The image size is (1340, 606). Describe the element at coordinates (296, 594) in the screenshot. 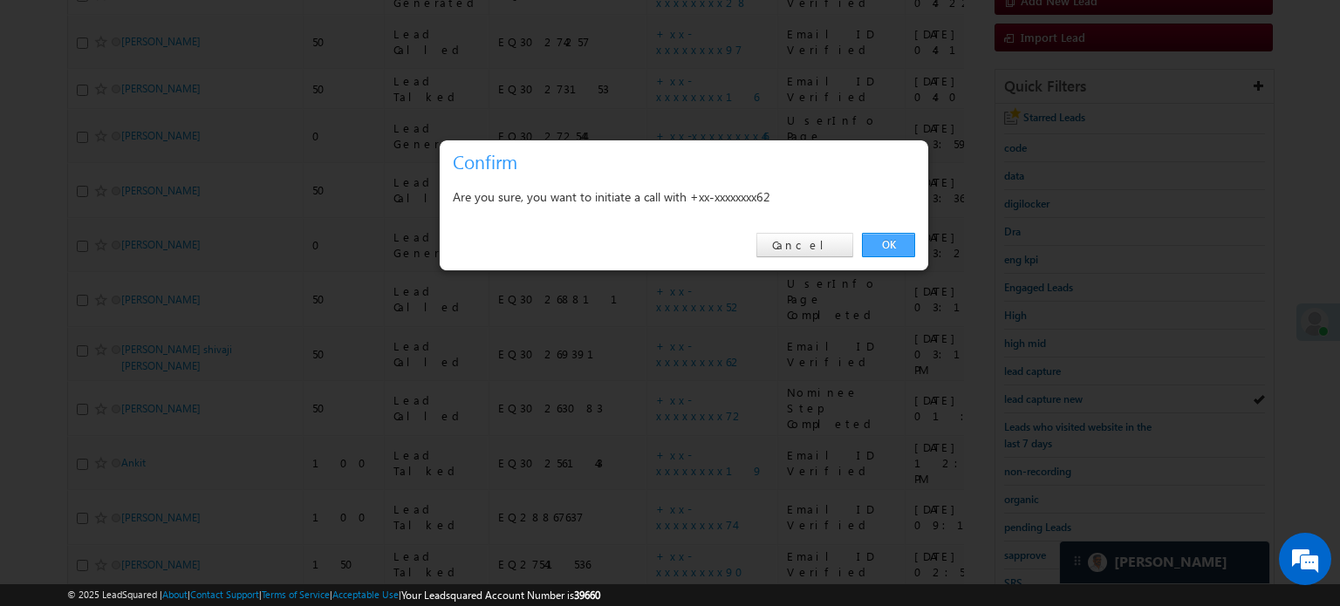

I see `a: Terms of Service` at that location.